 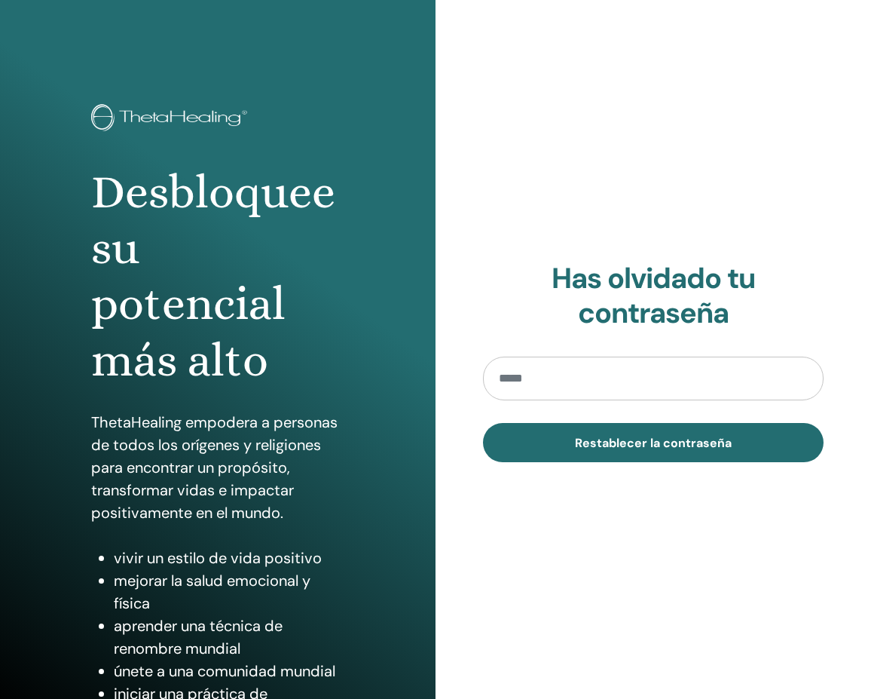 I want to click on span: Restablecer la contraseña, so click(x=653, y=442).